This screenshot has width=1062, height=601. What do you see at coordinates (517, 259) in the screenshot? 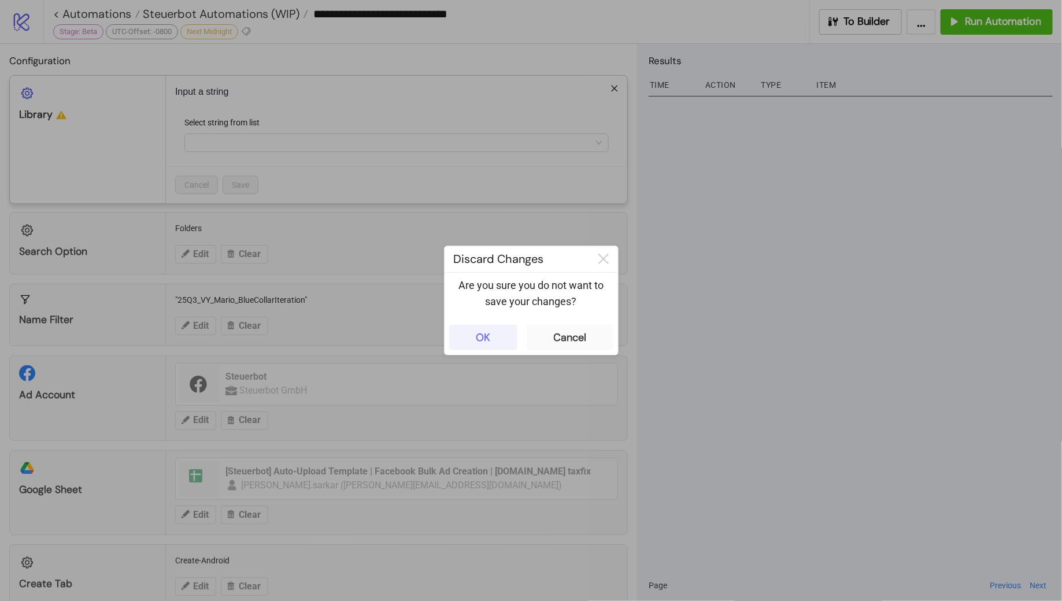
I see `div: Discard Changes` at bounding box center [517, 259].